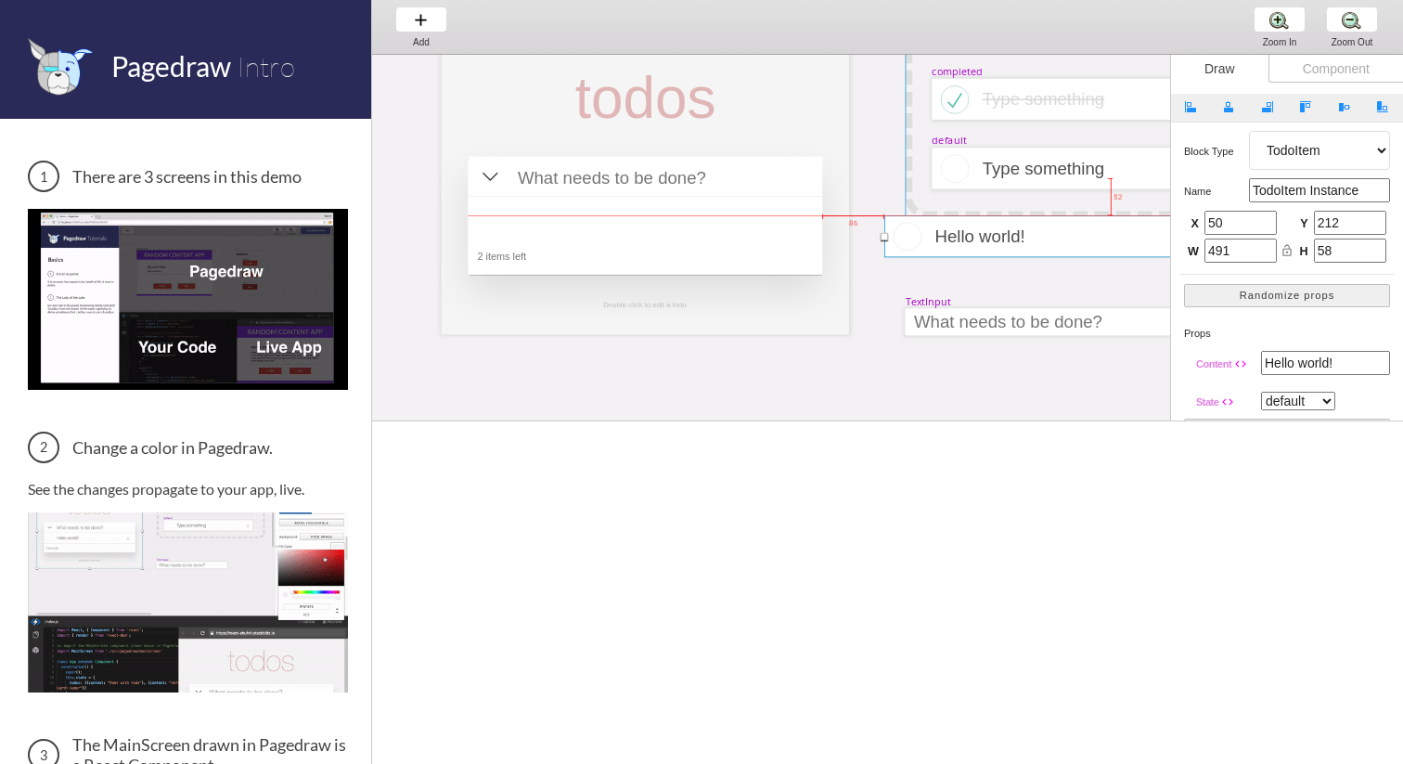 Image resolution: width=1403 pixels, height=764 pixels. What do you see at coordinates (187, 447) in the screenshot?
I see `h3: Change a color in Pagedraw.` at bounding box center [187, 447].